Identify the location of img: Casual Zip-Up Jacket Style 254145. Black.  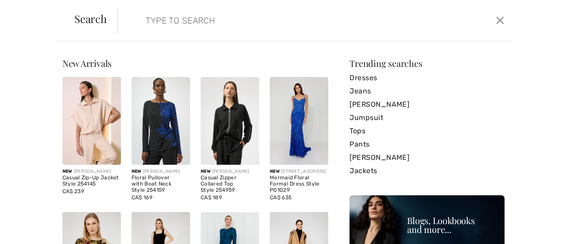
(92, 121).